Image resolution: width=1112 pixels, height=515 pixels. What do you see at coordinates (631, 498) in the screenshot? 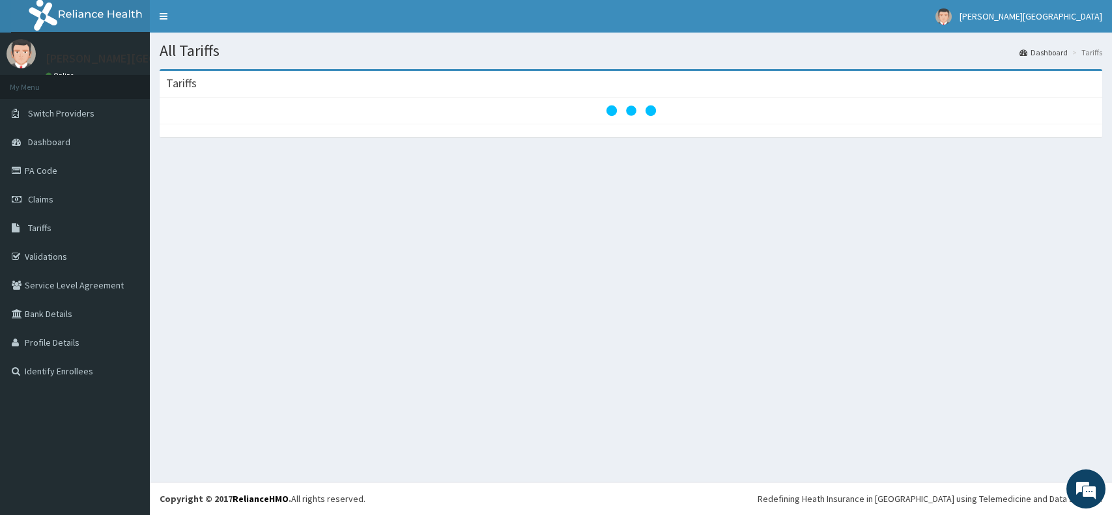
I see `footer: All rights reserved.` at bounding box center [631, 498].